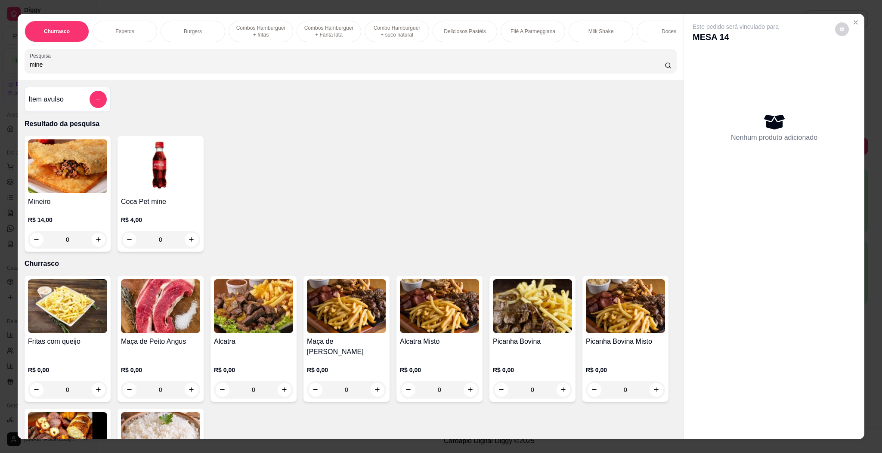  Describe the element at coordinates (68, 202) in the screenshot. I see `h4: Mineiro` at that location.